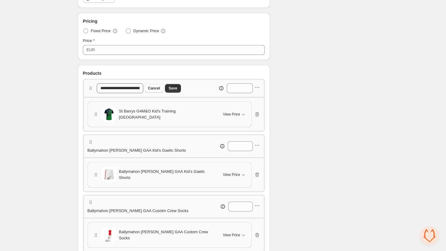 Image resolution: width=446 pixels, height=251 pixels. What do you see at coordinates (173, 88) in the screenshot?
I see `span: Save` at bounding box center [173, 88].